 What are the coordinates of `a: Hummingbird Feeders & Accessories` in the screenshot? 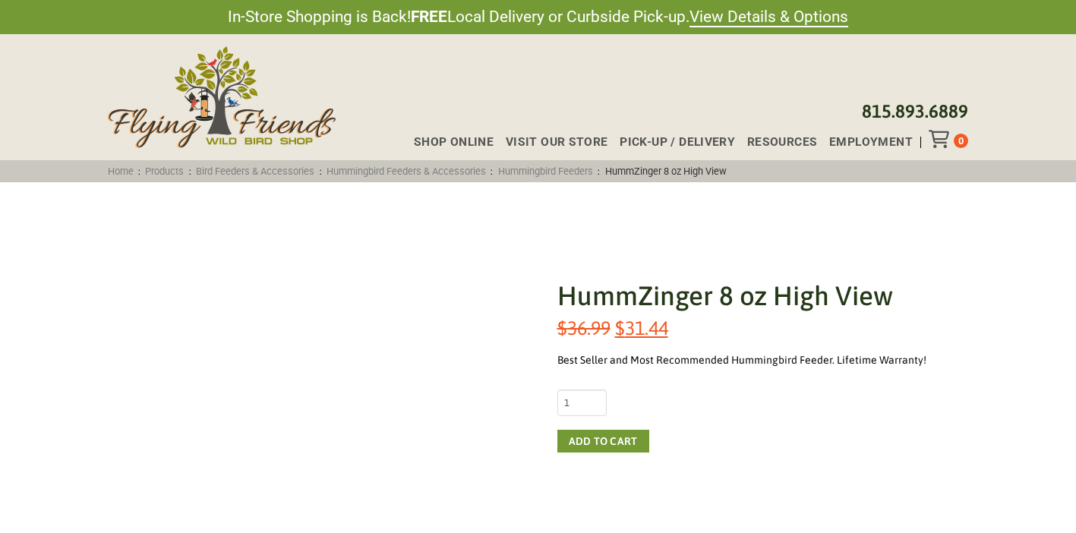 It's located at (406, 171).